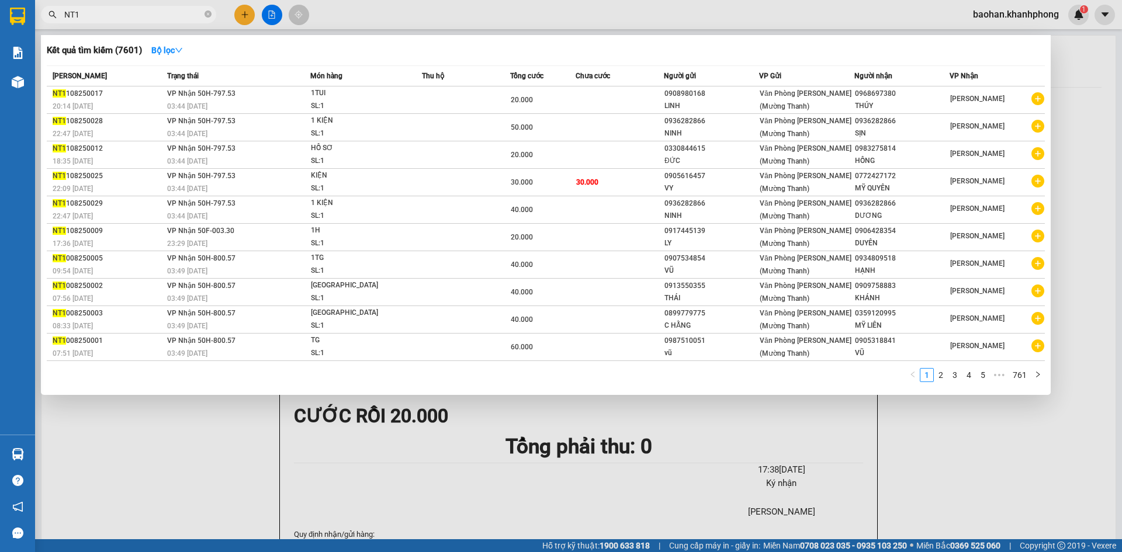 This screenshot has width=1122, height=552. What do you see at coordinates (902, 258) in the screenshot?
I see `div: 0934809518` at bounding box center [902, 258].